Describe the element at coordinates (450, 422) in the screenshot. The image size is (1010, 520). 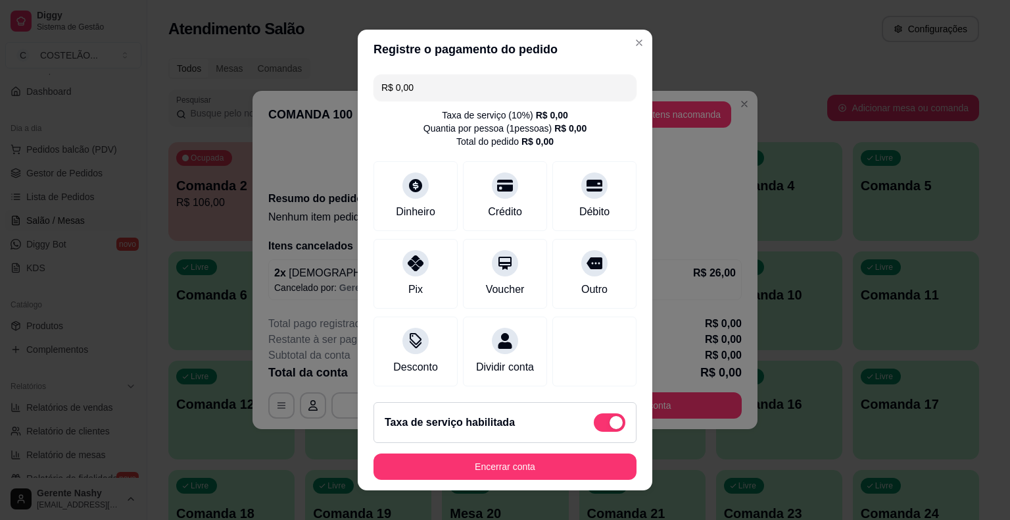
I see `h2: Taxa de serviço habilitada` at that location.